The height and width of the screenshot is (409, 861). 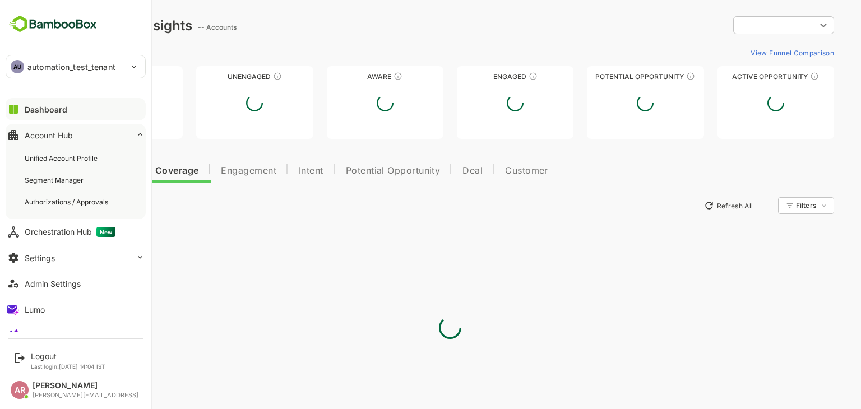 What do you see at coordinates (59, 335) in the screenshot?
I see `div: Enrichment History` at bounding box center [59, 335].